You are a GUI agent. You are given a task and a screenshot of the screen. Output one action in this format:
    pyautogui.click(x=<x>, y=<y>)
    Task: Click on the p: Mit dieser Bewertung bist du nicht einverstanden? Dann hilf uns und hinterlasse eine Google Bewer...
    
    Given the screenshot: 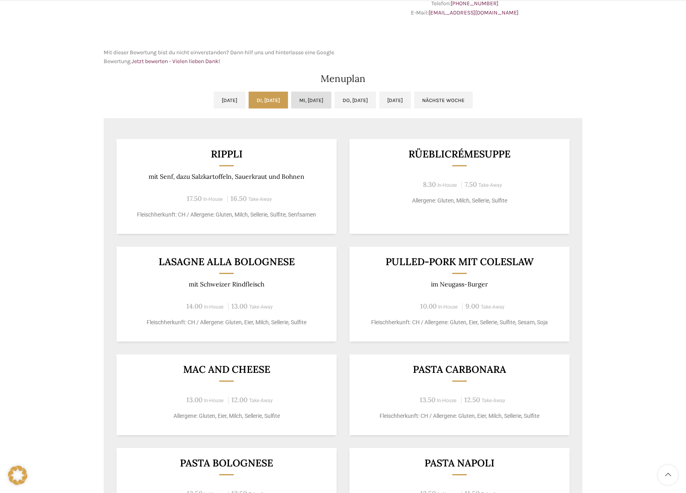 What is the action you would take?
    pyautogui.click(x=221, y=57)
    